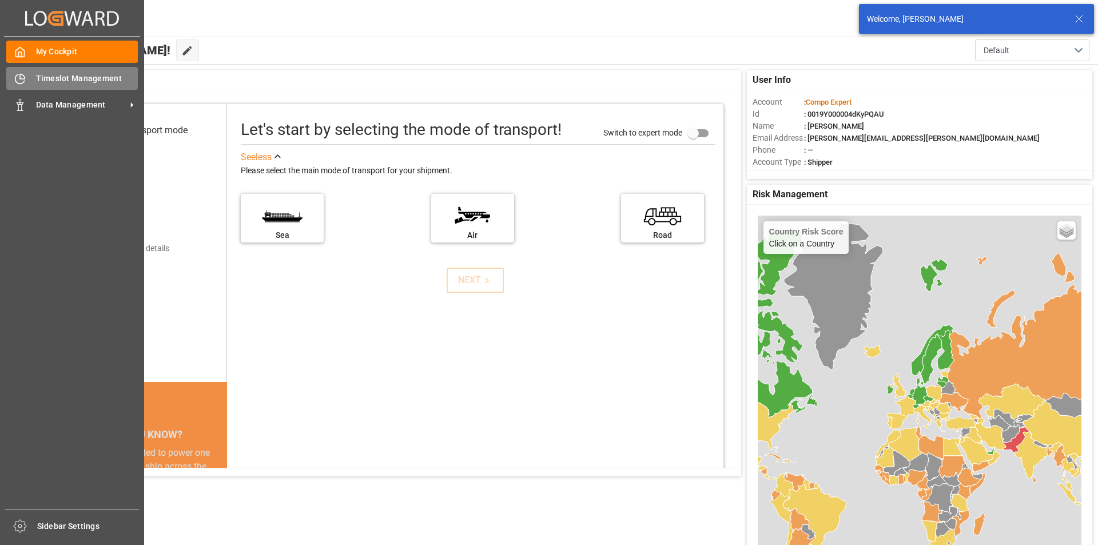  Describe the element at coordinates (844, 114) in the screenshot. I see `span: : 0019Y000004dKyPQAU` at that location.